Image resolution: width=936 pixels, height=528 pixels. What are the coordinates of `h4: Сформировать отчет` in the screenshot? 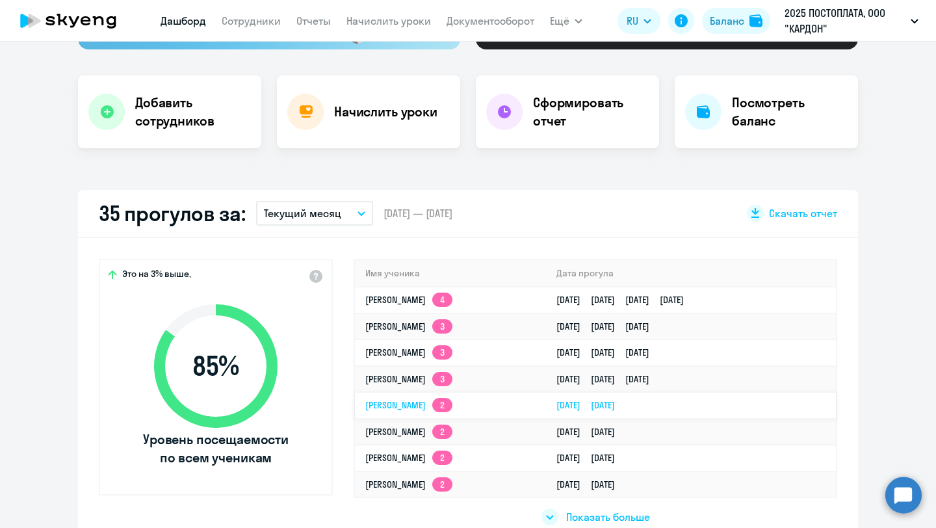 It's located at (591, 112).